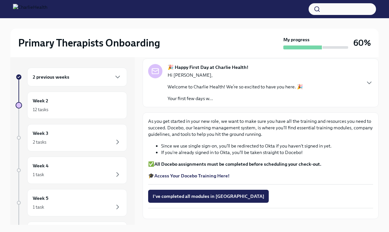  I want to click on div: 2 previous weeks, so click(77, 77).